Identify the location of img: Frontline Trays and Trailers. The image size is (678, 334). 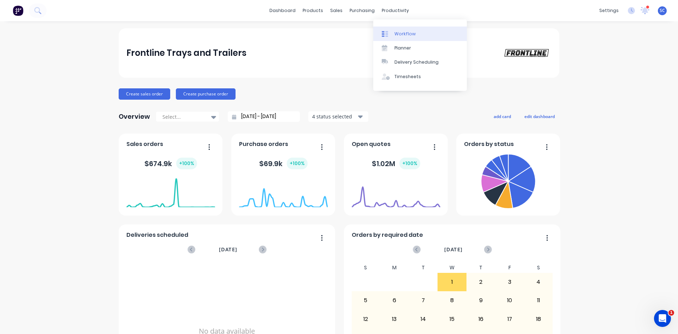
(527, 53).